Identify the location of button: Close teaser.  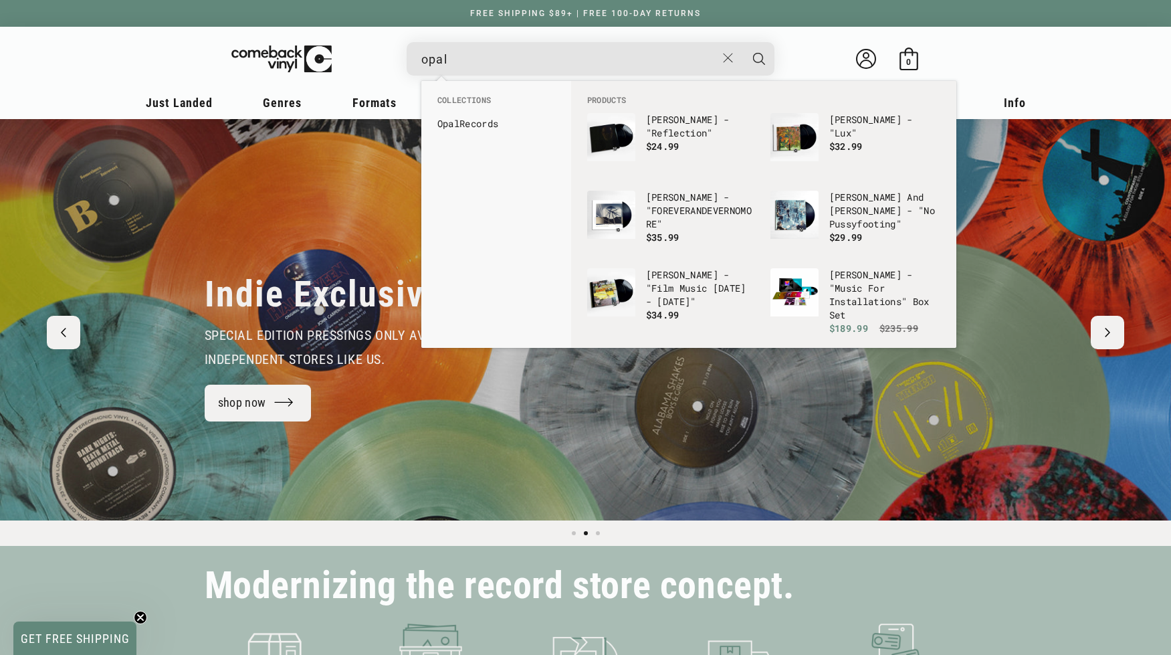
(140, 617).